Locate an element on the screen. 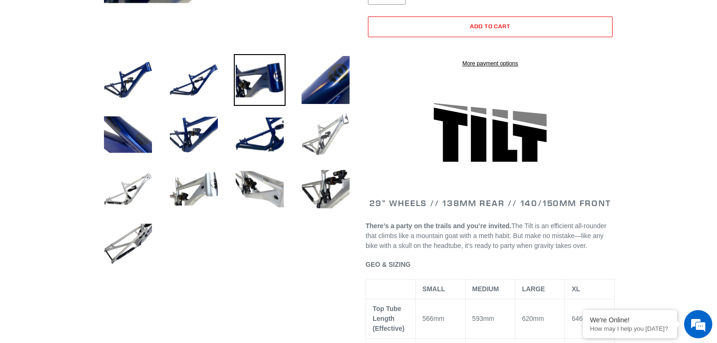 This screenshot has height=343, width=717. td: 593mm is located at coordinates (491, 319).